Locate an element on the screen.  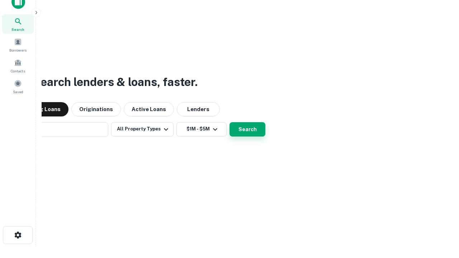
a: Saved is located at coordinates (18, 86).